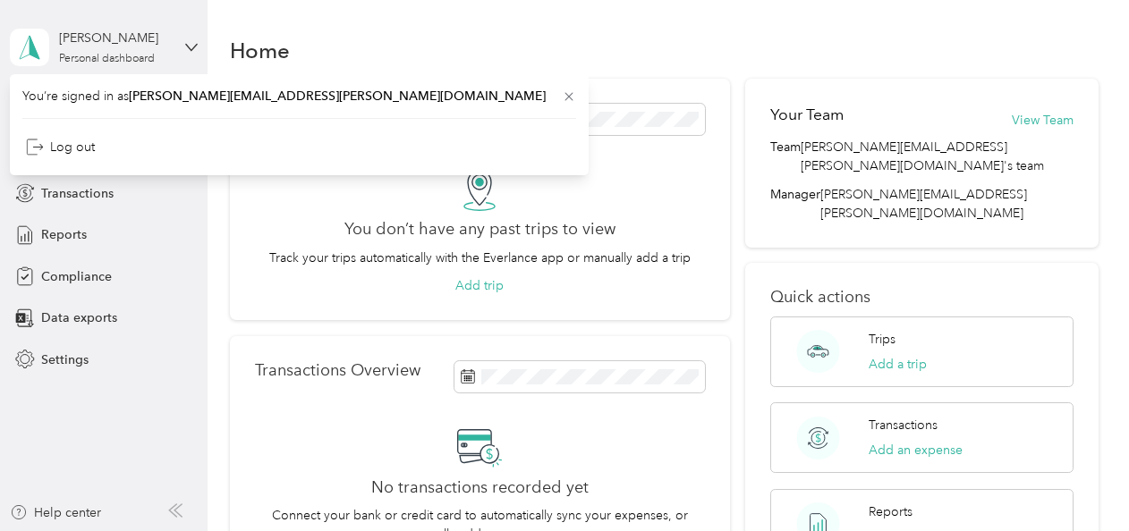 The image size is (1129, 531). Describe the element at coordinates (79, 318) in the screenshot. I see `span: Data exports` at that location.